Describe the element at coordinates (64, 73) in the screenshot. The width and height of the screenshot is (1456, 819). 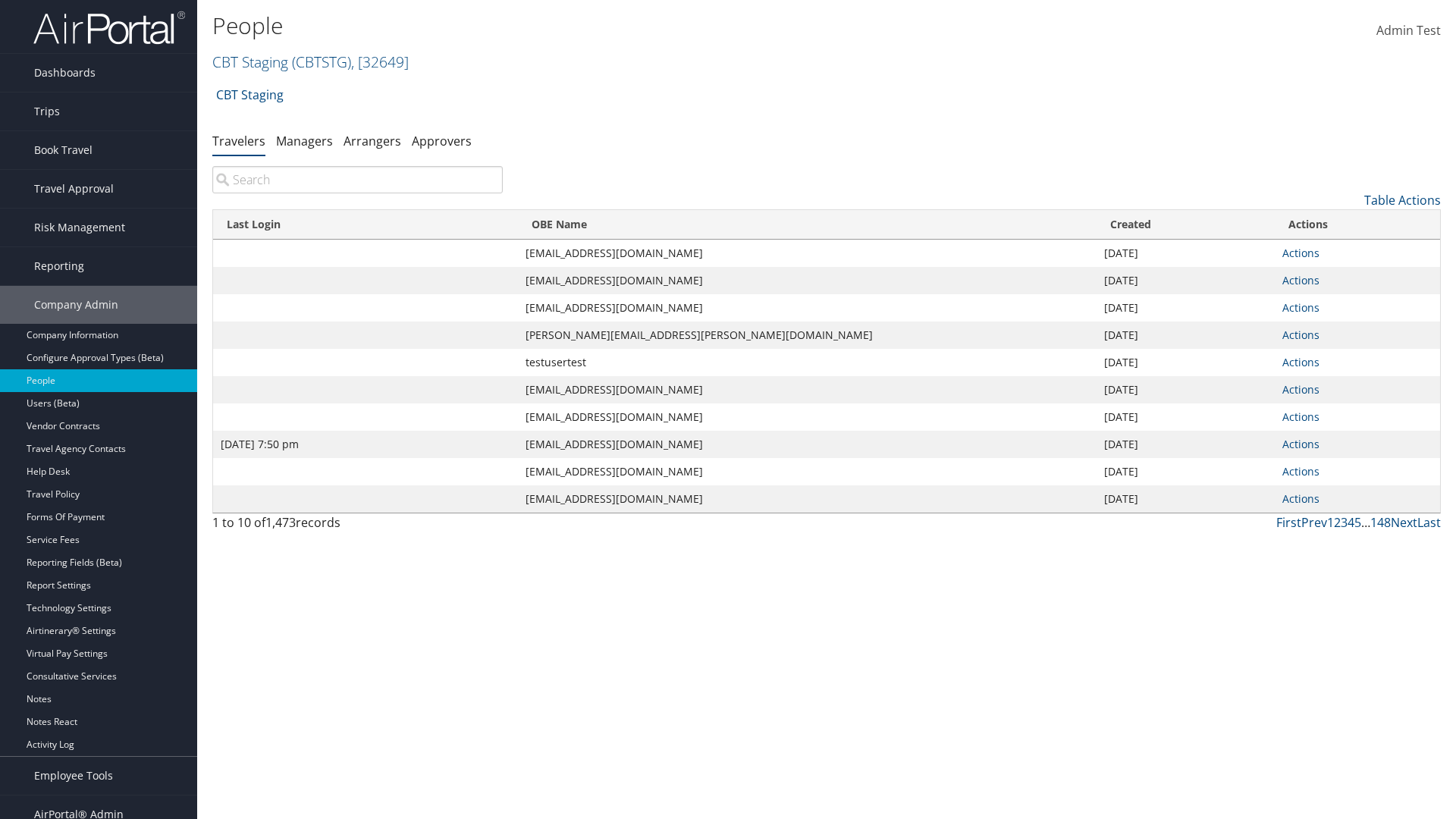
I see `span: Dashboards` at that location.